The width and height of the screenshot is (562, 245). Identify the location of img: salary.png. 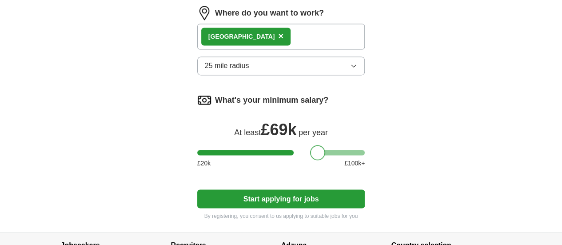
(204, 100).